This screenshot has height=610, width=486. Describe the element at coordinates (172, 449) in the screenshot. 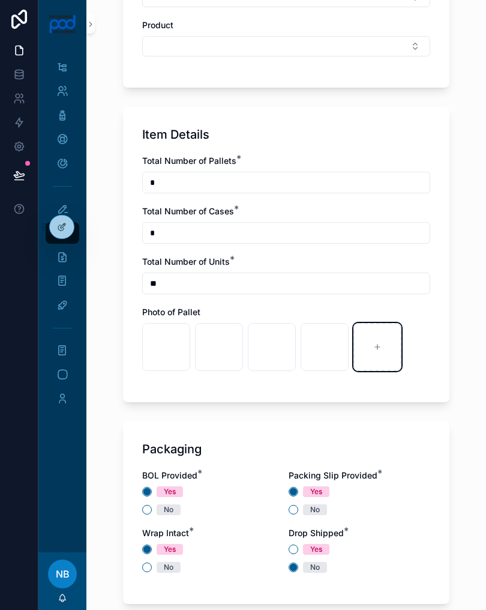

I see `h1: Packaging` at that location.